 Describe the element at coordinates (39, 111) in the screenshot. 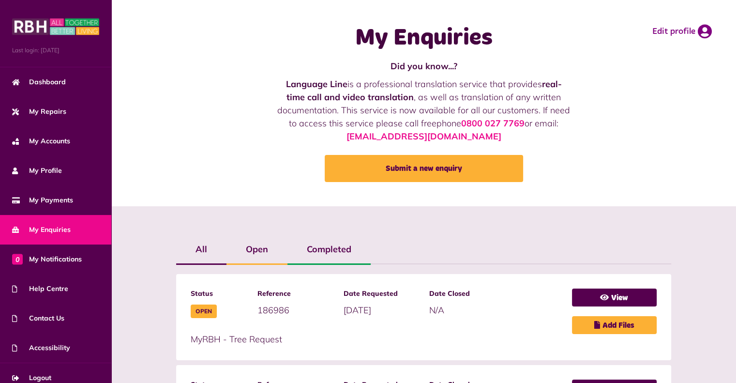

I see `span: My Repairs` at that location.